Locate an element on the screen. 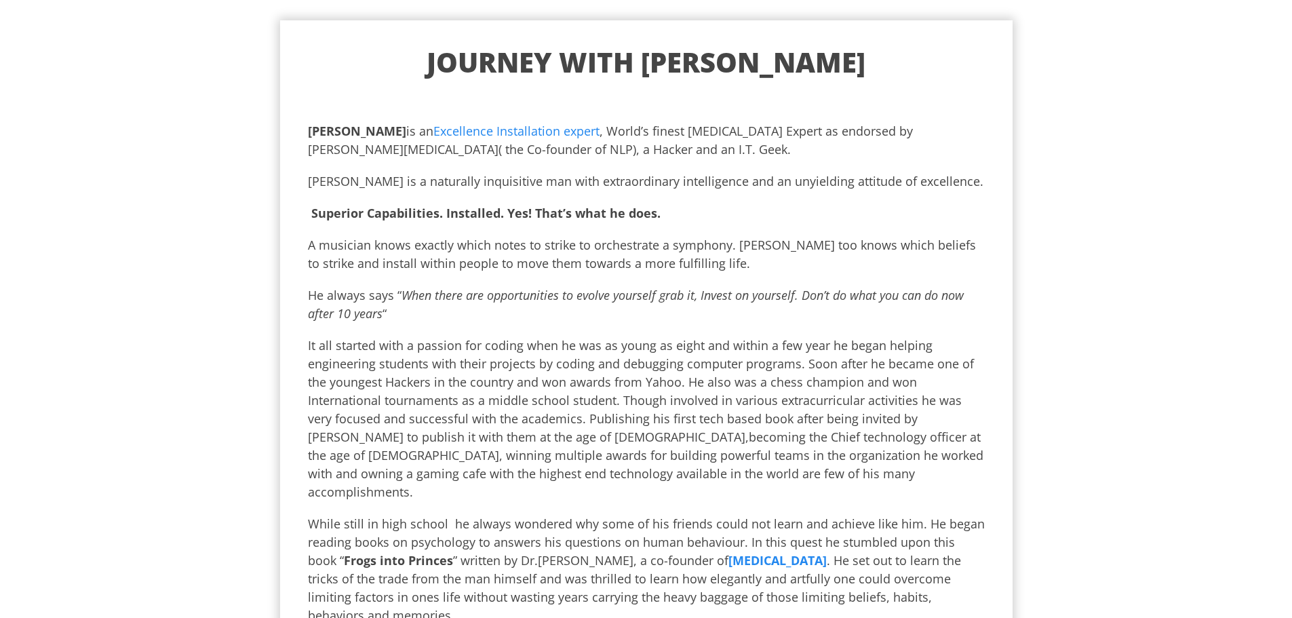 The image size is (1292, 618). p: It all started with a passion for coding when he was as young as eight and within a few year he b... is located at coordinates (646, 418).